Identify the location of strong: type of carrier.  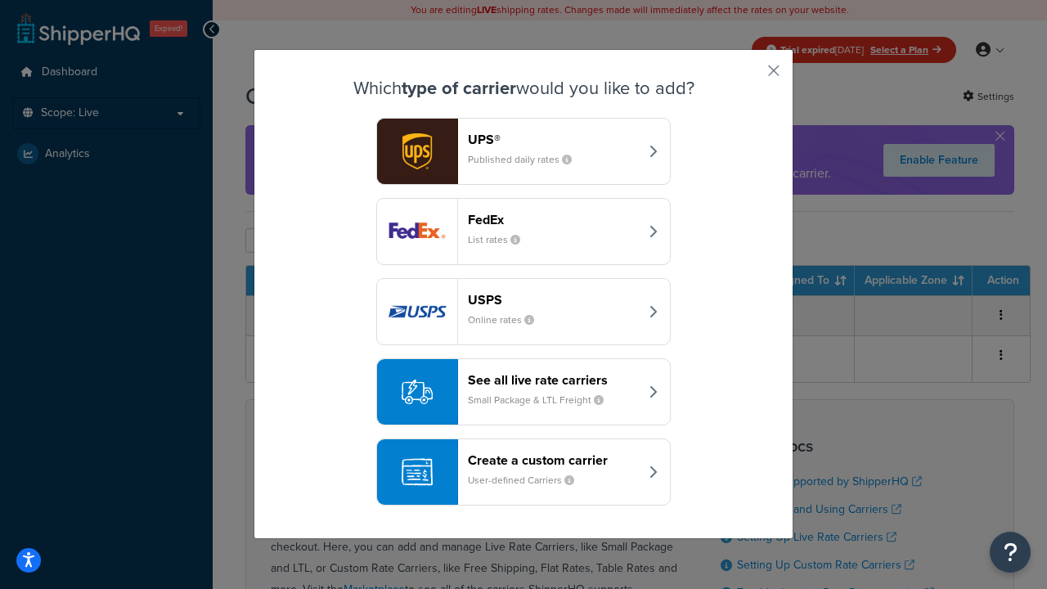
(459, 88).